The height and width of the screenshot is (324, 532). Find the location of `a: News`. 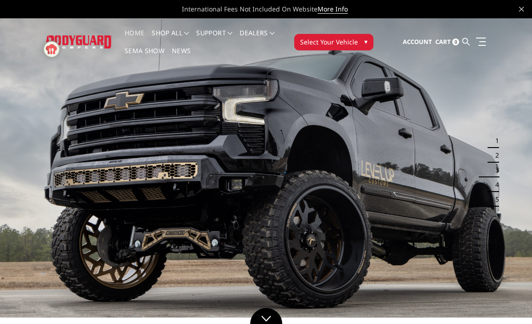

a: News is located at coordinates (181, 56).